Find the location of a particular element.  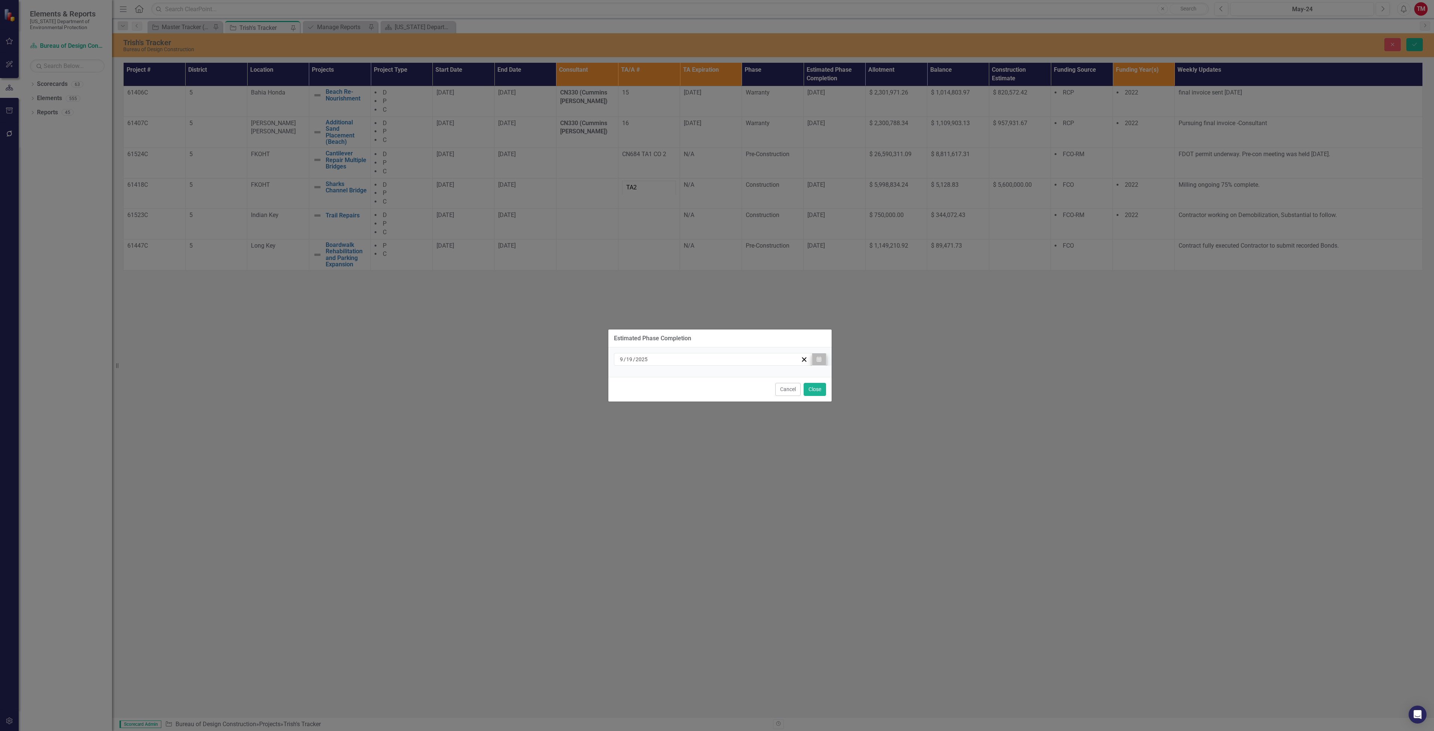

button: Cancel is located at coordinates (788, 389).